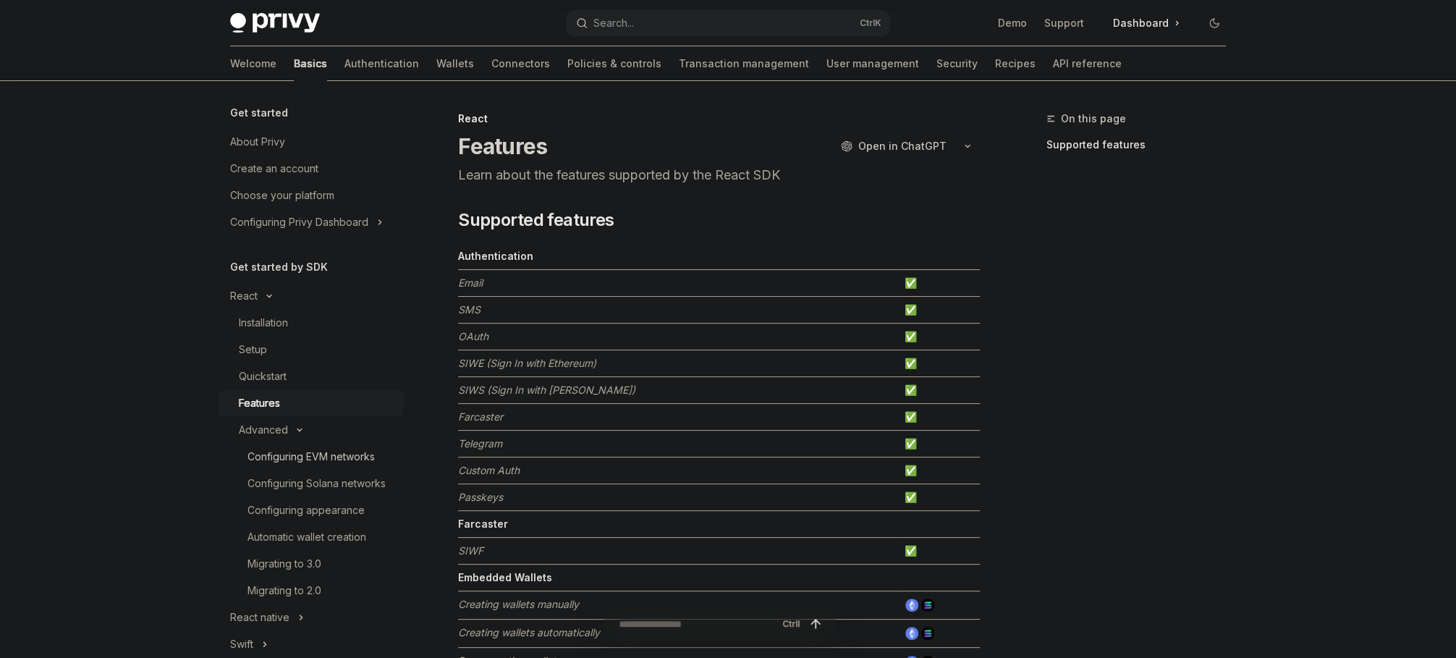  What do you see at coordinates (311, 403) in the screenshot?
I see `a: Features` at bounding box center [311, 403].